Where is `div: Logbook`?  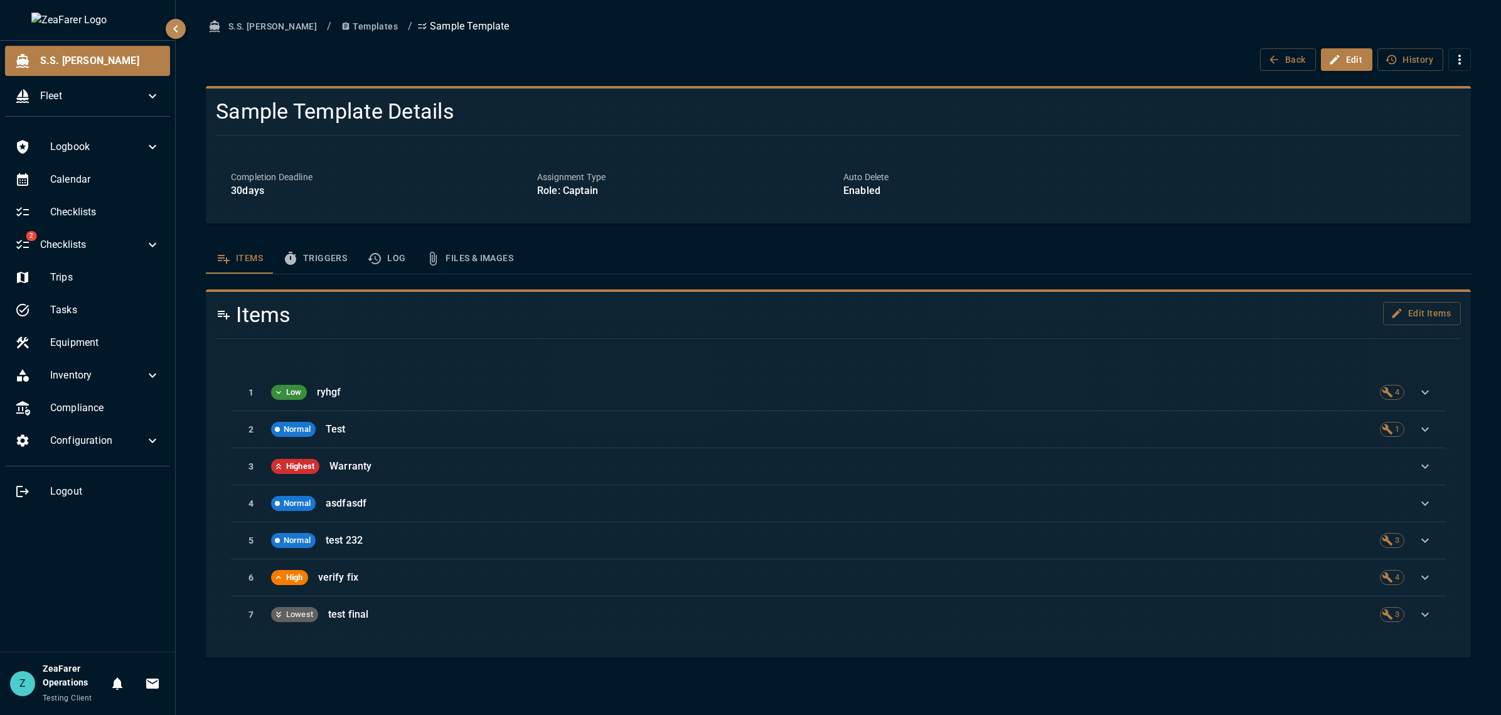
div: Logbook is located at coordinates (87, 147).